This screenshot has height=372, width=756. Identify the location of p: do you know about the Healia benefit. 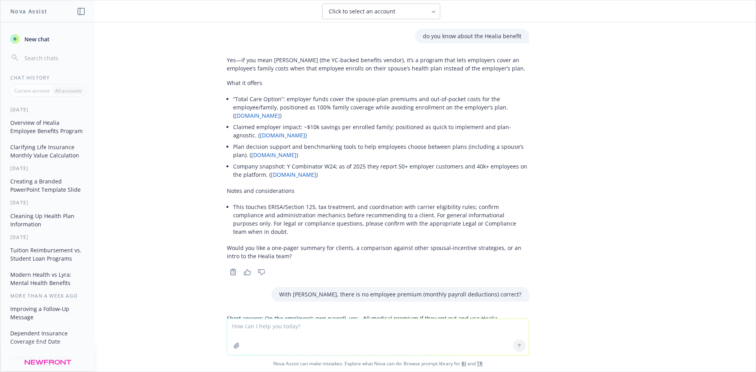
(472, 36).